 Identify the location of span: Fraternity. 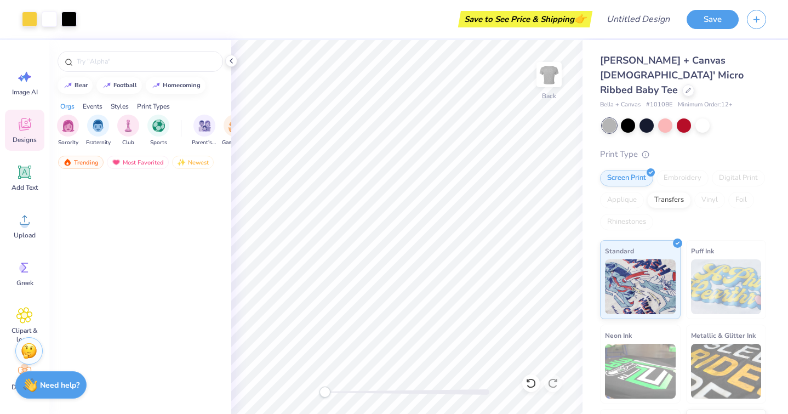
(98, 142).